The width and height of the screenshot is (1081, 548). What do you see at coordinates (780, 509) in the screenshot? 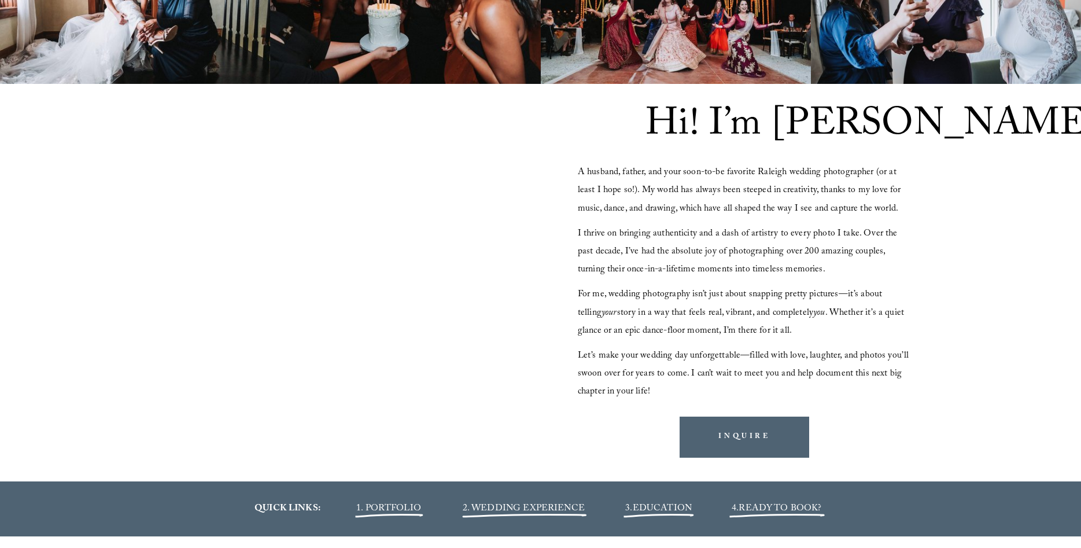
I see `span: READY TO BOOK?` at bounding box center [780, 509].